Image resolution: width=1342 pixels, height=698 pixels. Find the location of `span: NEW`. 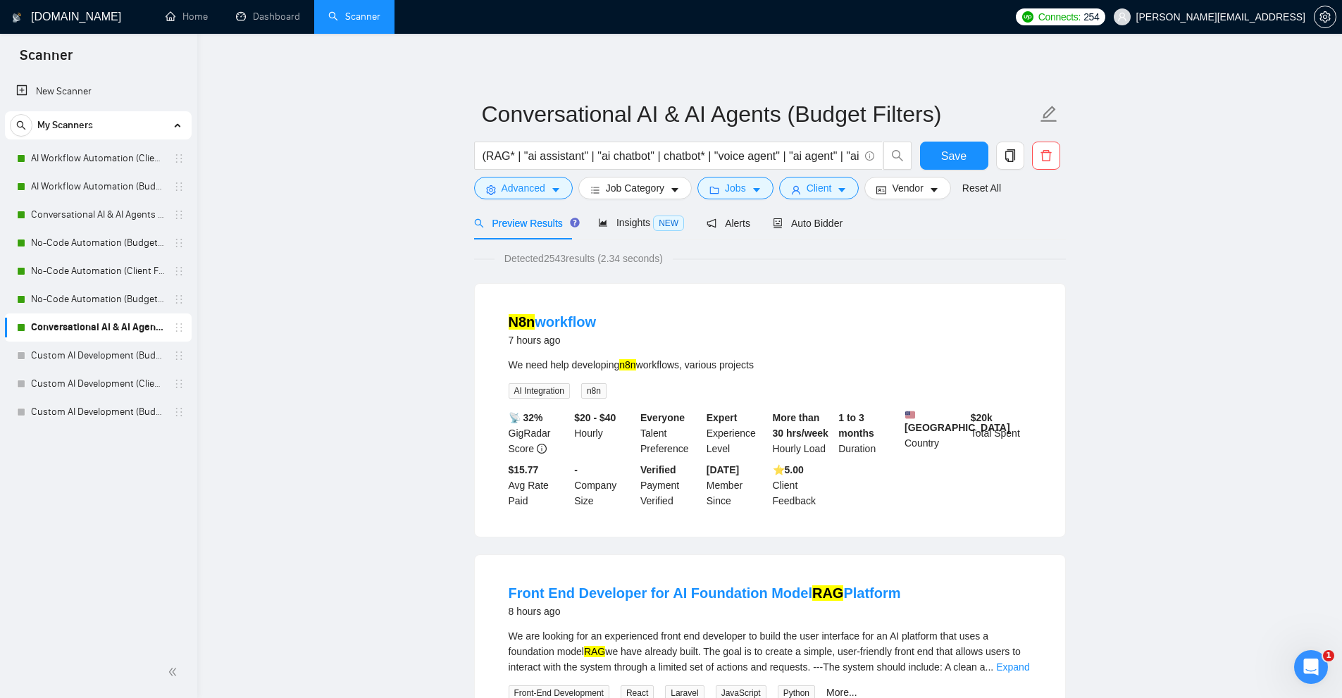

span: NEW is located at coordinates (669, 223).